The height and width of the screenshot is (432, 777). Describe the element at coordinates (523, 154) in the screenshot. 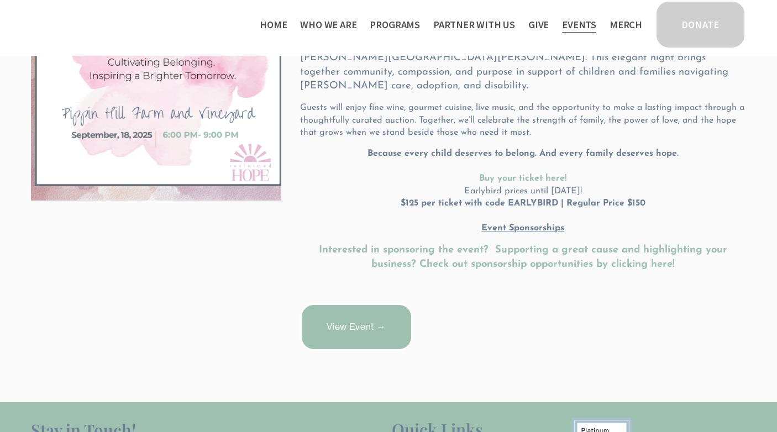

I see `strong: Because every child deserves to belong. And every family deserves hope.` at that location.